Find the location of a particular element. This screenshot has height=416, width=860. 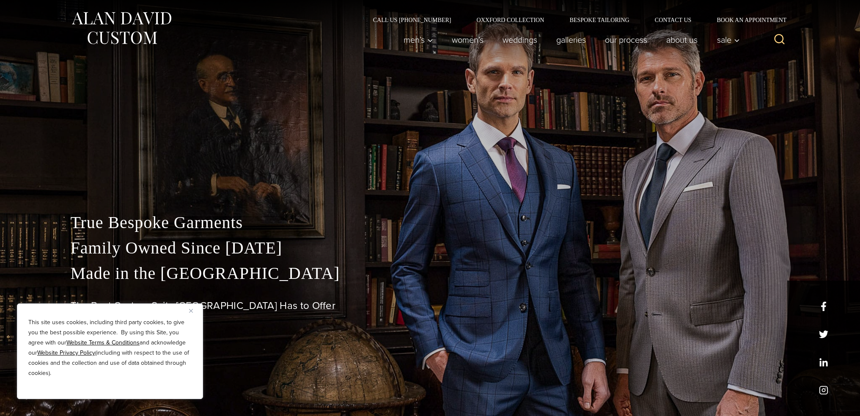

a: weddings is located at coordinates (520, 40).